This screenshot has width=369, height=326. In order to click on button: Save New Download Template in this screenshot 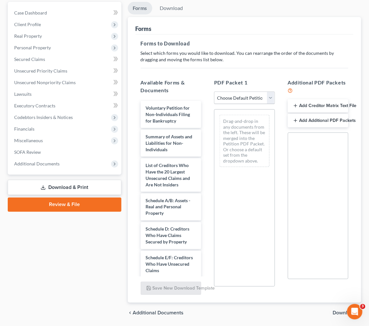, I will do `click(171, 288)`.